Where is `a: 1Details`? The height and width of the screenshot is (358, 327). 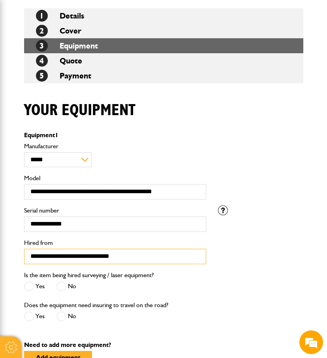 a: 1Details is located at coordinates (60, 16).